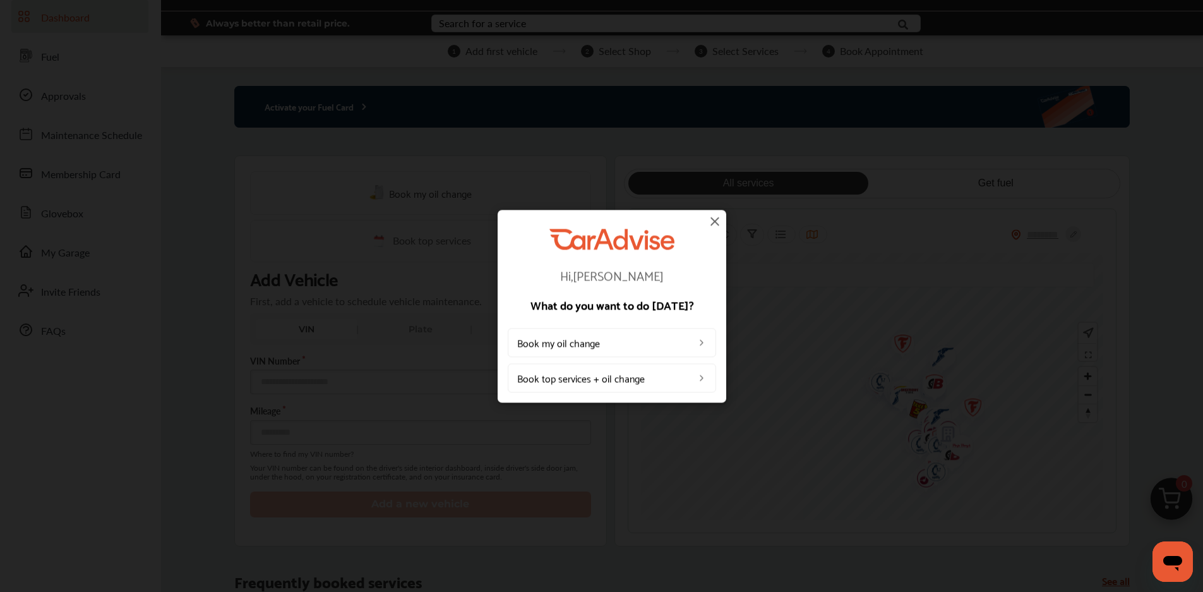  Describe the element at coordinates (612, 378) in the screenshot. I see `a: Book top services + oil change` at that location.